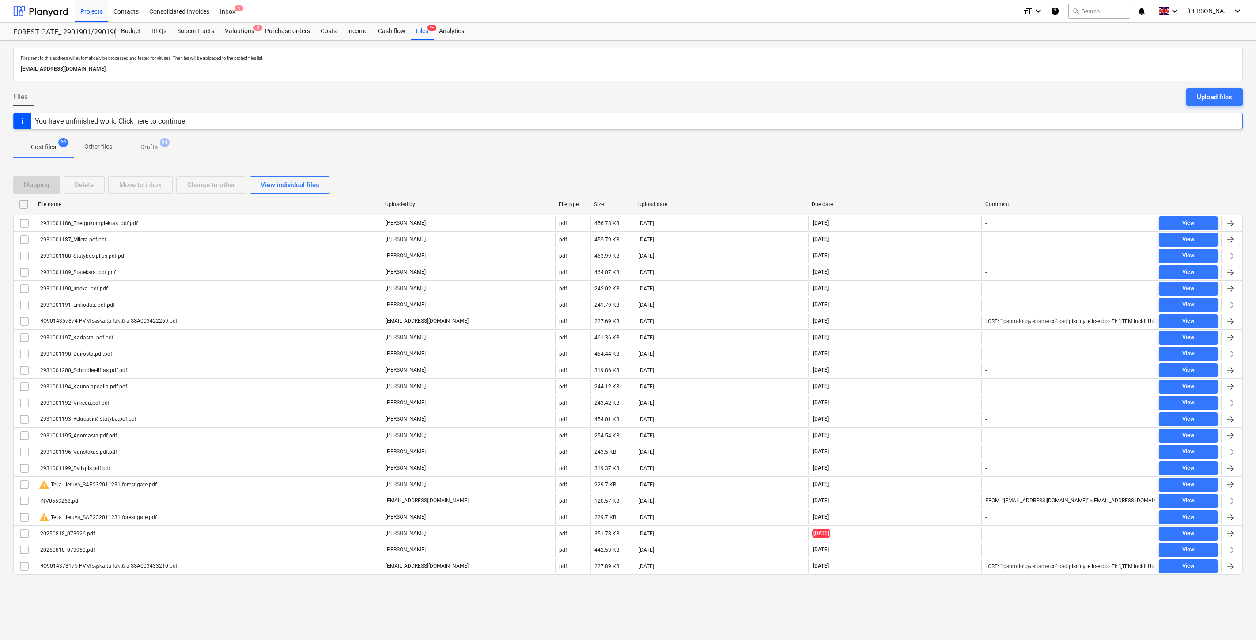  What do you see at coordinates (607, 468) in the screenshot?
I see `div: 319.37 KB` at bounding box center [607, 468].